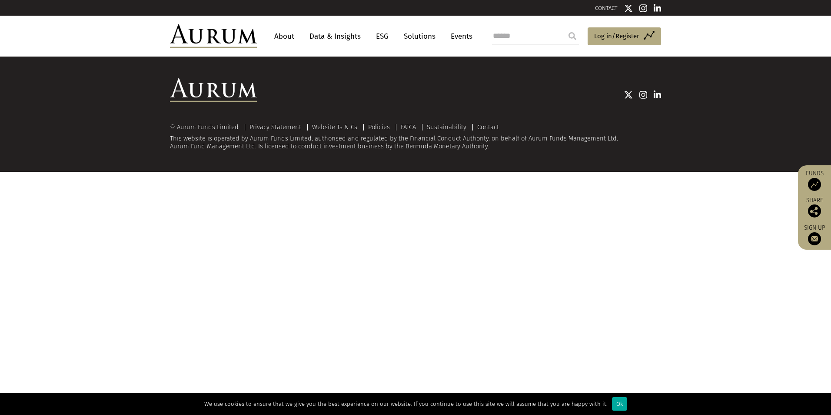 This screenshot has width=831, height=415. I want to click on a: Sustainability, so click(447, 127).